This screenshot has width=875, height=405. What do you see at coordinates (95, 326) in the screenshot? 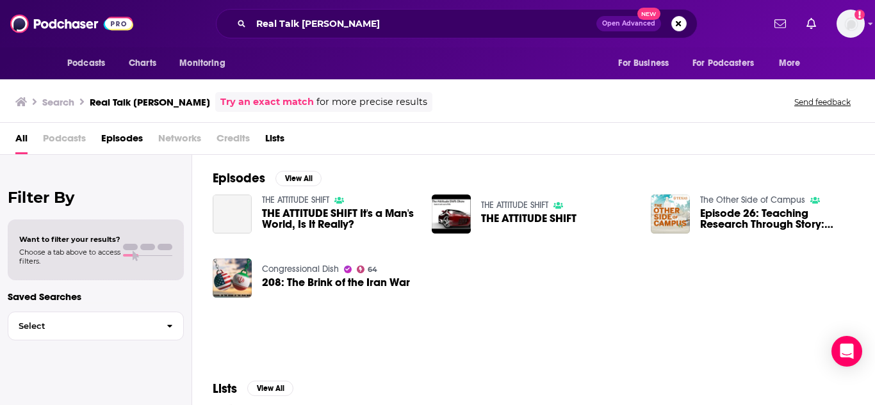
I see `button: Select` at bounding box center [95, 326].